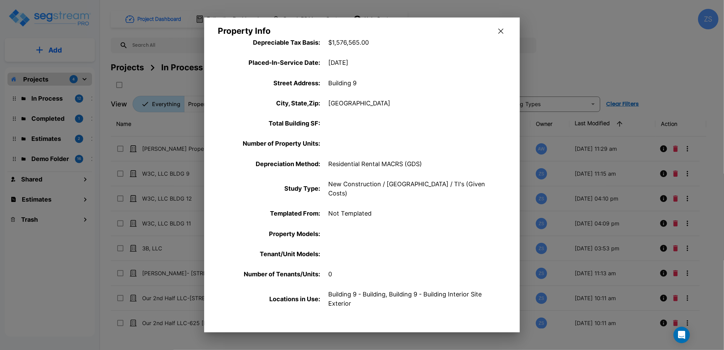  Describe the element at coordinates (269, 83) in the screenshot. I see `p: Street Address :` at that location.